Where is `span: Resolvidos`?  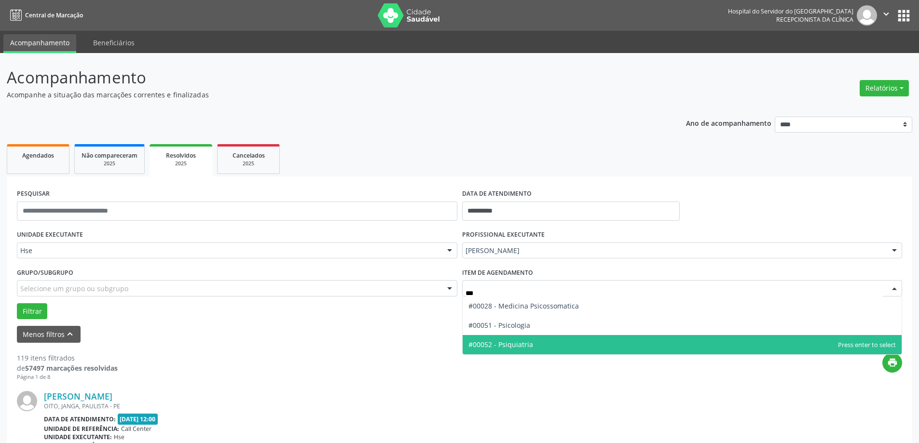
span: Resolvidos is located at coordinates (181, 155).